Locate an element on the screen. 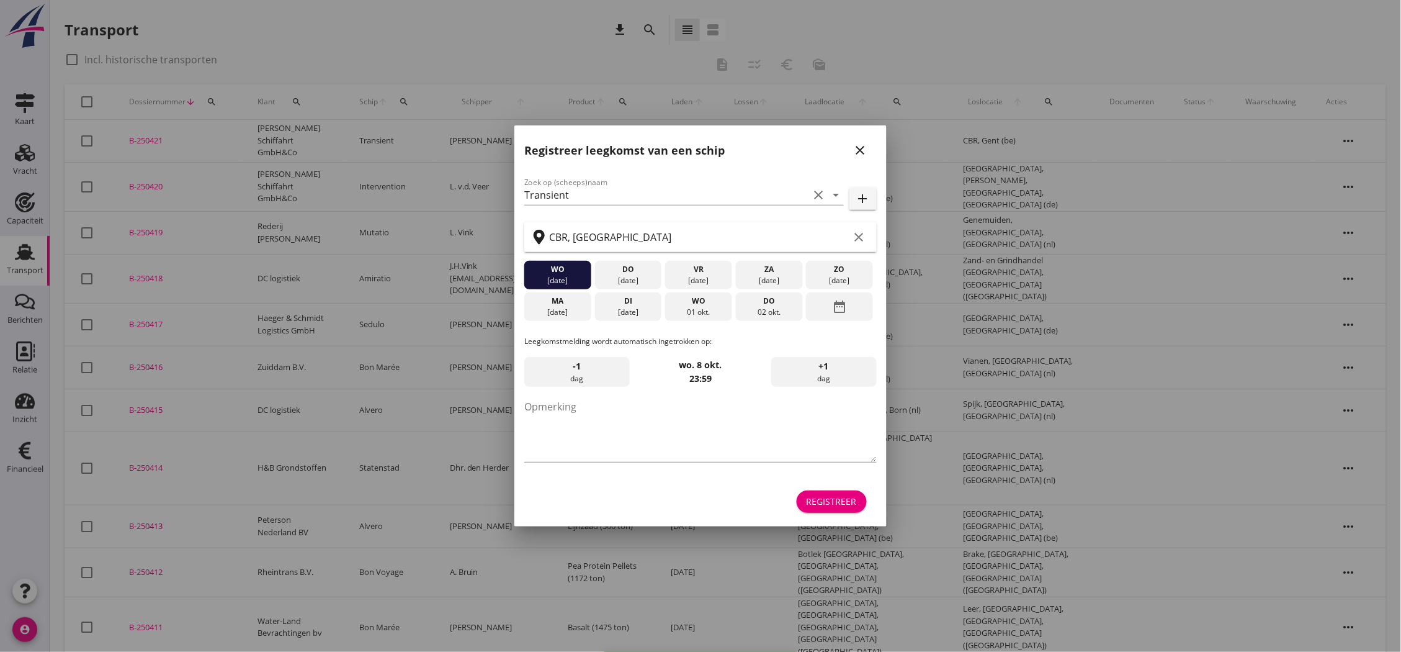  span: +1 is located at coordinates (824, 366).